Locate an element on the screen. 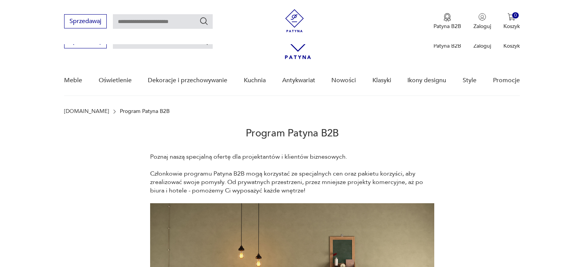 This screenshot has height=267, width=584. a: Style is located at coordinates (470, 80).